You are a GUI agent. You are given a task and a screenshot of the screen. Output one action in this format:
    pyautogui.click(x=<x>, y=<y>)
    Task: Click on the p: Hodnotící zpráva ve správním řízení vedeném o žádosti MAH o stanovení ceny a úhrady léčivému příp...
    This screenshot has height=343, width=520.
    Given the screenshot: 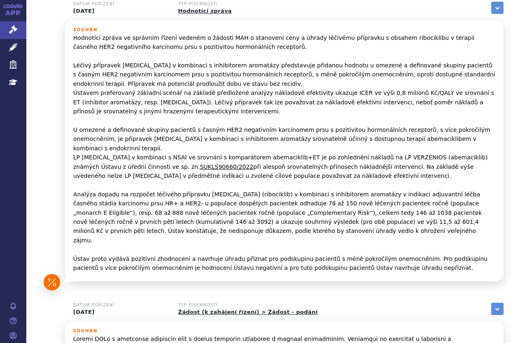 What is the action you would take?
    pyautogui.click(x=284, y=153)
    